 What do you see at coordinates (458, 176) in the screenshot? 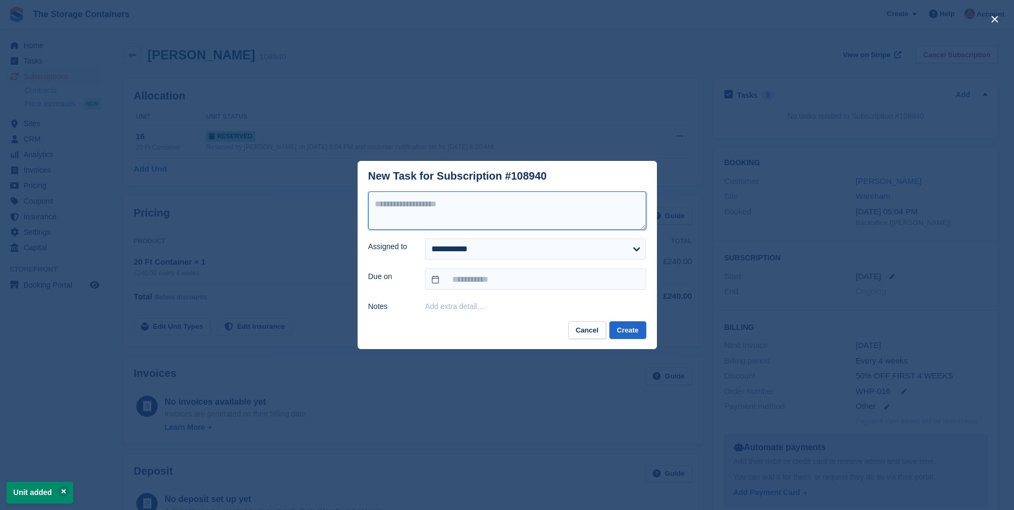
I see `div: New Task for Subscription #108940` at bounding box center [458, 176].